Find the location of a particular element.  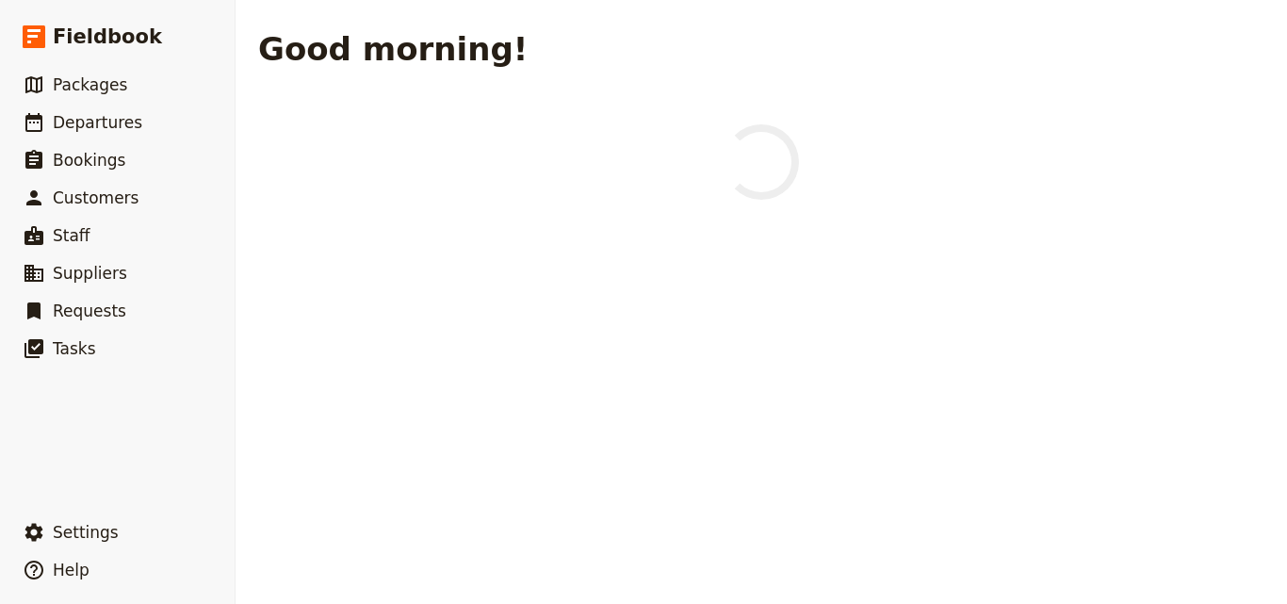

span: Help is located at coordinates (71, 570).